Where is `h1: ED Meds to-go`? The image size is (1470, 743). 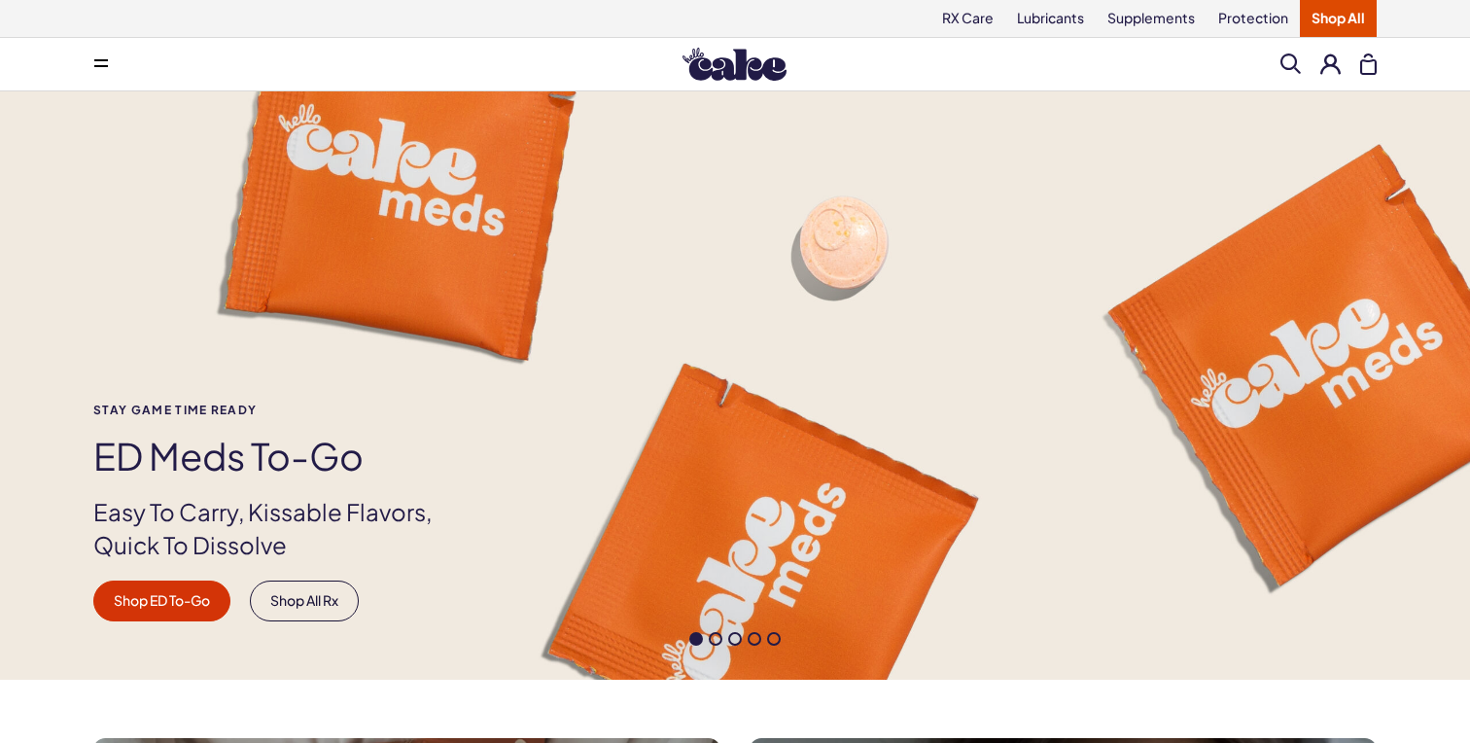
h1: ED Meds to-go is located at coordinates (279, 456).